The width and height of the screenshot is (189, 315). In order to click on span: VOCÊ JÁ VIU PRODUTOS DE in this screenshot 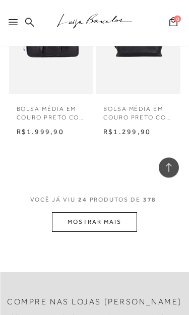, I will do `click(95, 200)`.